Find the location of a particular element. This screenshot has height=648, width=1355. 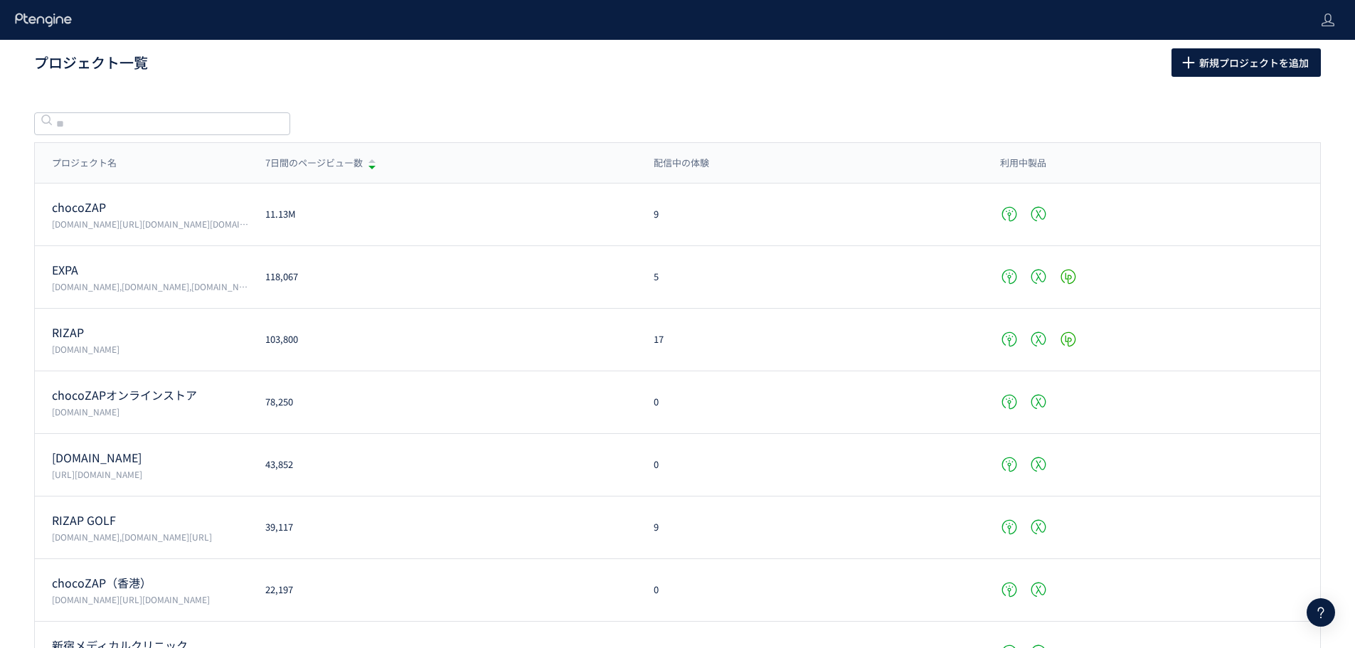

p: www.rizap.jp is located at coordinates (150, 348).